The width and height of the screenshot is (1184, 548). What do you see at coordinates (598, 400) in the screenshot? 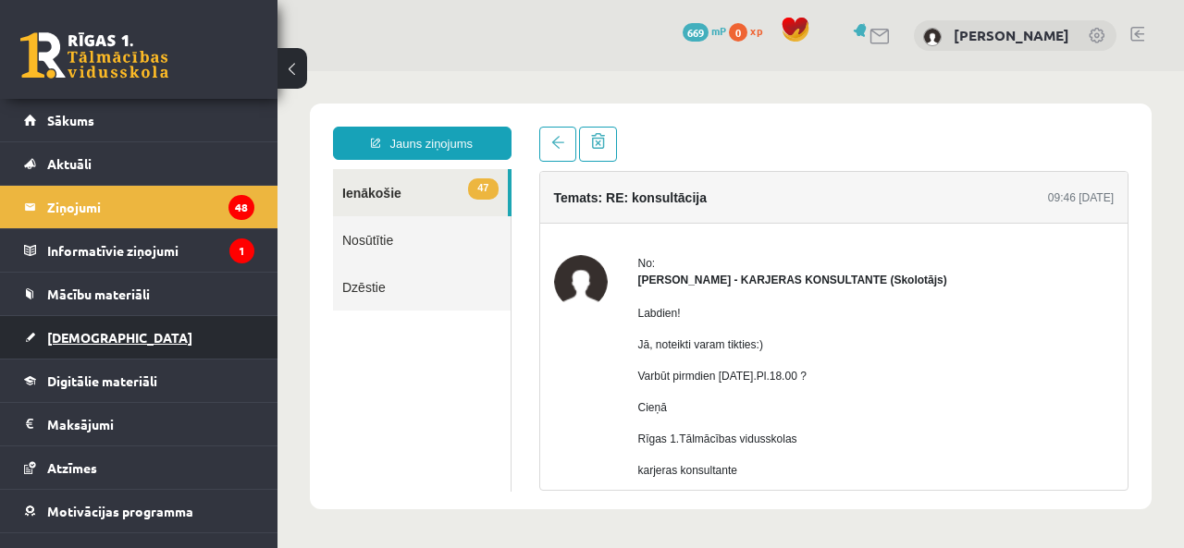
I see `p: karjeras konsultante` at bounding box center [598, 400].